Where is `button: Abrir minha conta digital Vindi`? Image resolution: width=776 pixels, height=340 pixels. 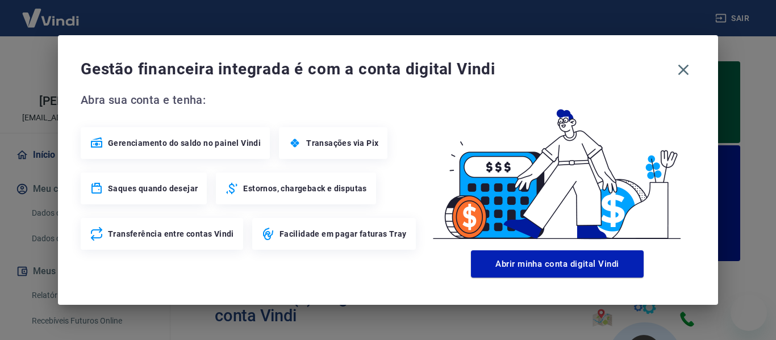
button: Abrir minha conta digital Vindi is located at coordinates (557, 264).